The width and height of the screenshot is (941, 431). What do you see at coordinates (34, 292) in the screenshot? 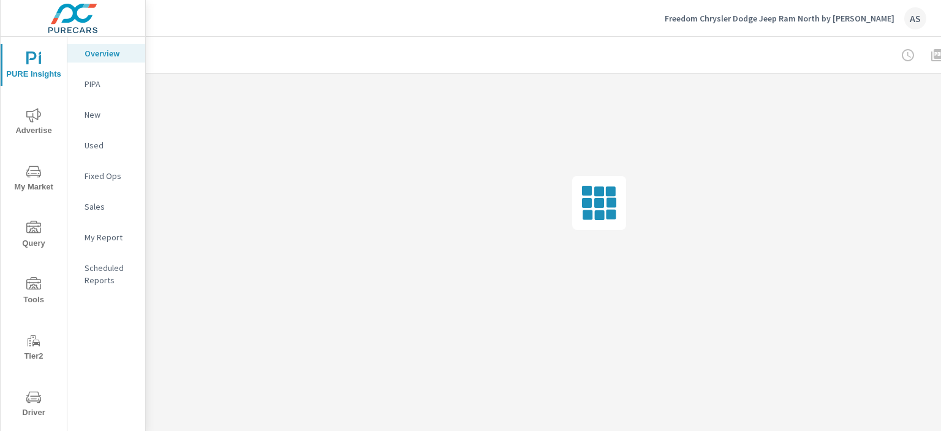
I see `span: Tools` at bounding box center [34, 292].